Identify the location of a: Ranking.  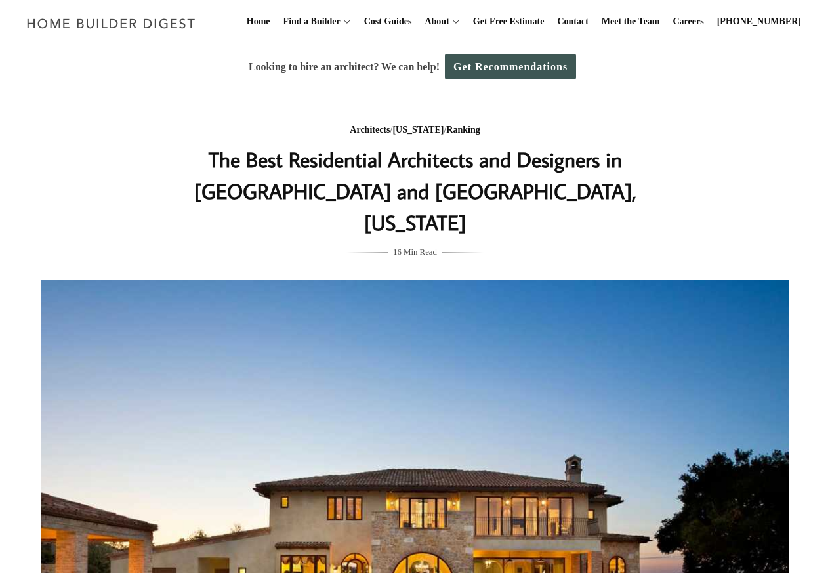
(462, 129).